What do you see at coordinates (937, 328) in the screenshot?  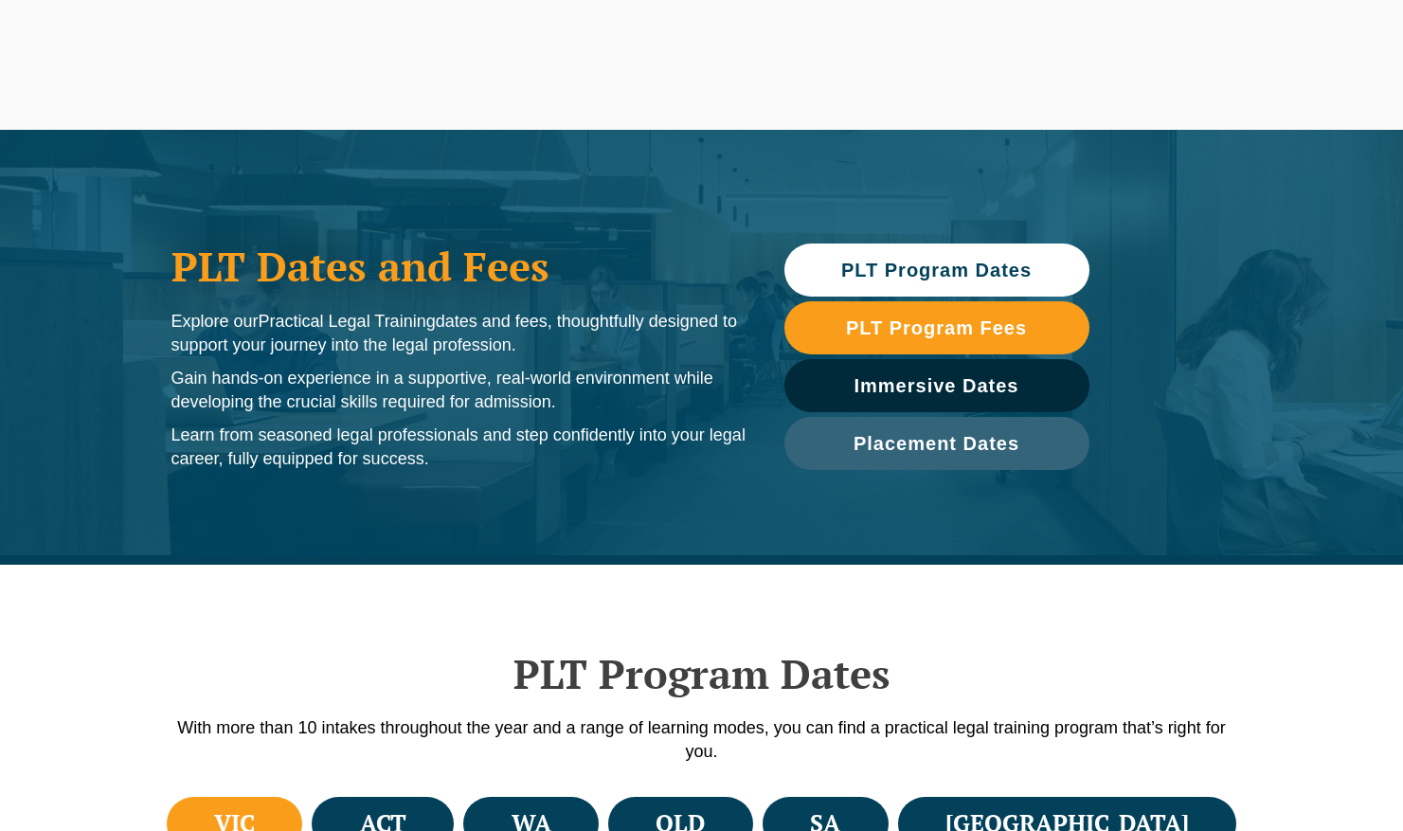 I see `a: PLT Program Fees` at bounding box center [937, 328].